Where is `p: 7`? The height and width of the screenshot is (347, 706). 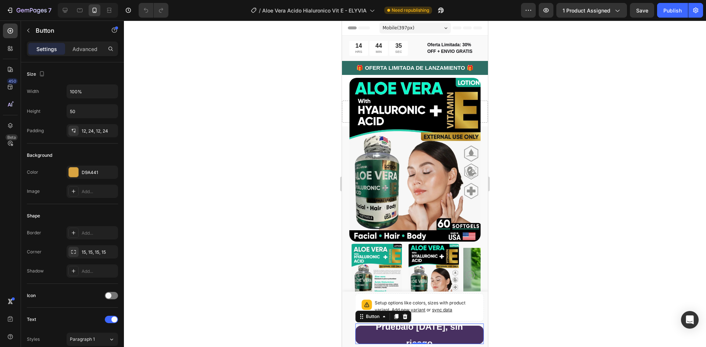 p: 7 is located at coordinates (50, 10).